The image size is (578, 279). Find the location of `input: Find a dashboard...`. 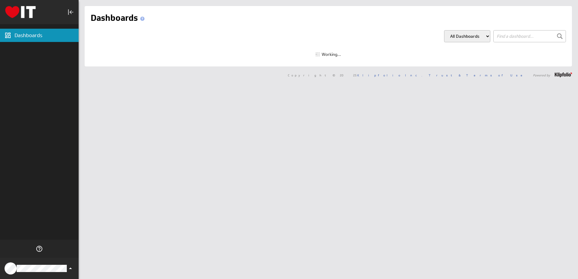

input: Find a dashboard... is located at coordinates (529, 36).